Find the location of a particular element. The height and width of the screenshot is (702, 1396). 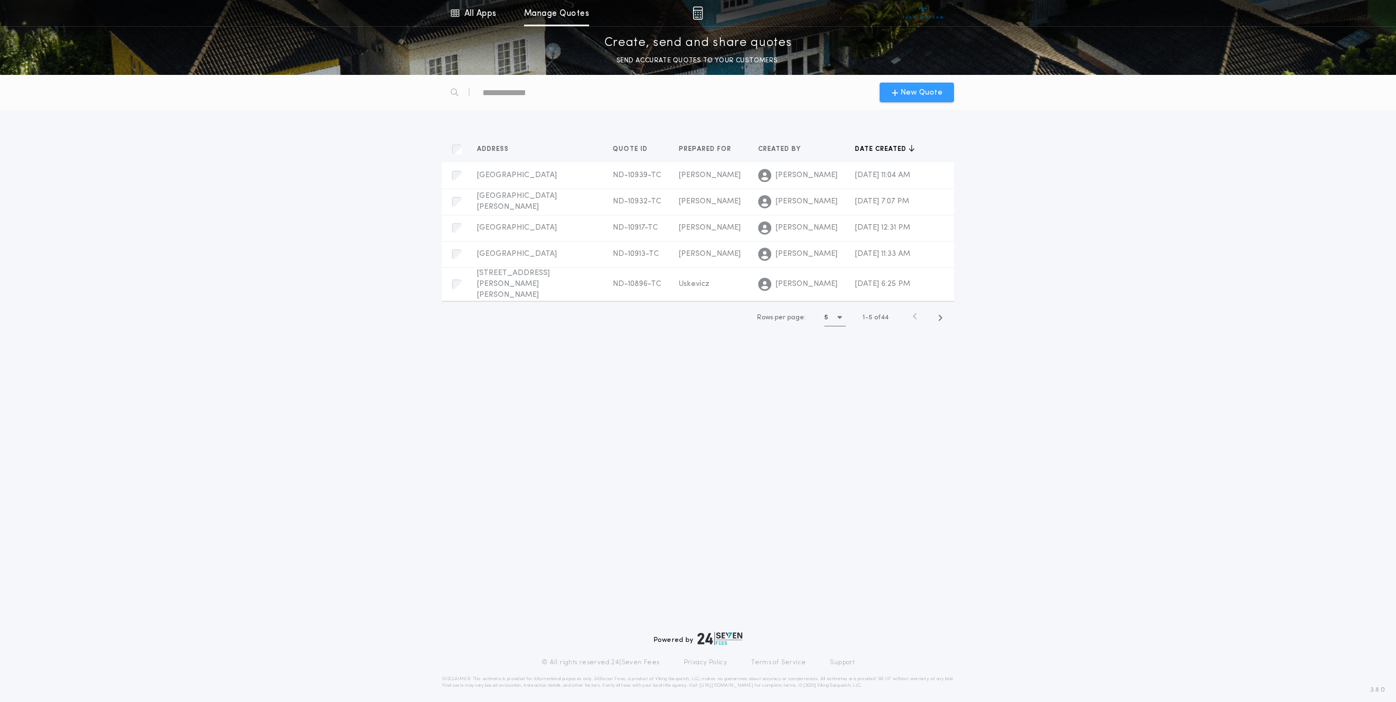

button: Prepared for is located at coordinates (706, 149).